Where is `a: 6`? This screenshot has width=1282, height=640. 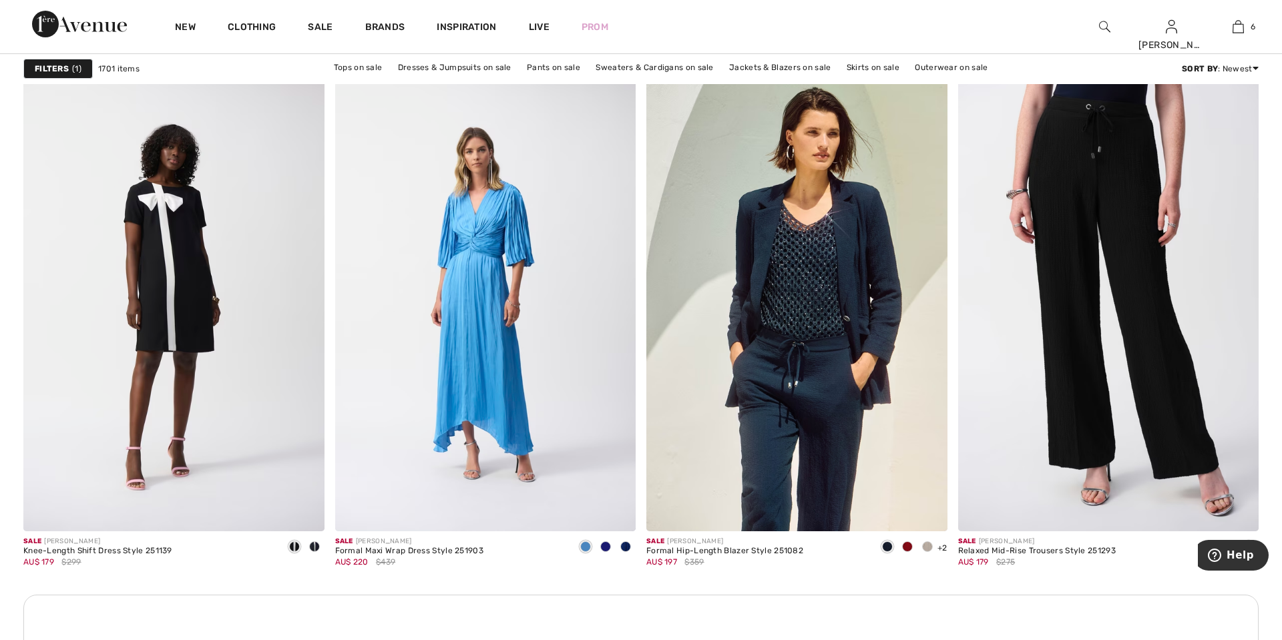
a: 6 is located at coordinates (1238, 27).